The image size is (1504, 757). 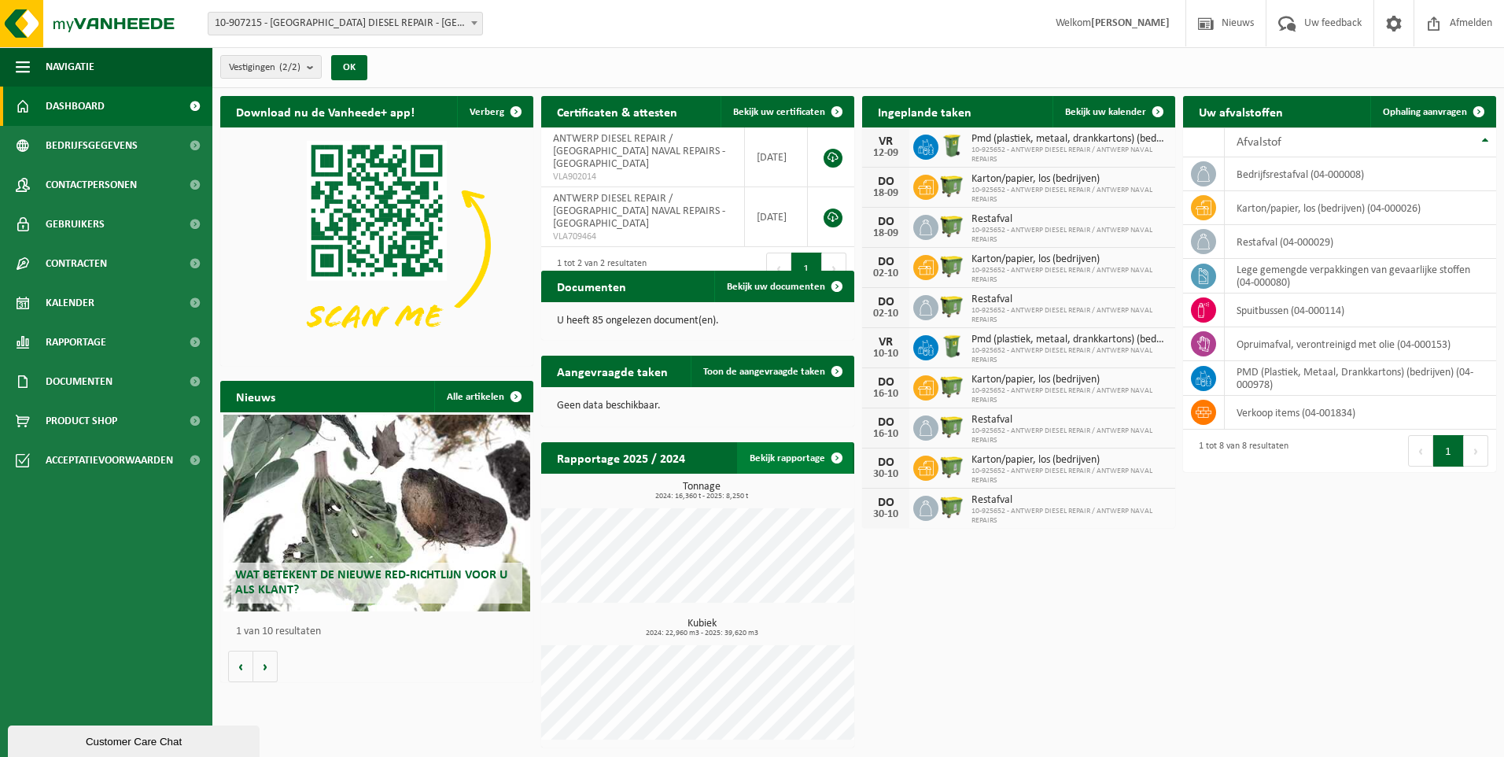 What do you see at coordinates (1113, 112) in the screenshot?
I see `a: Bekijk uw kalender` at bounding box center [1113, 112].